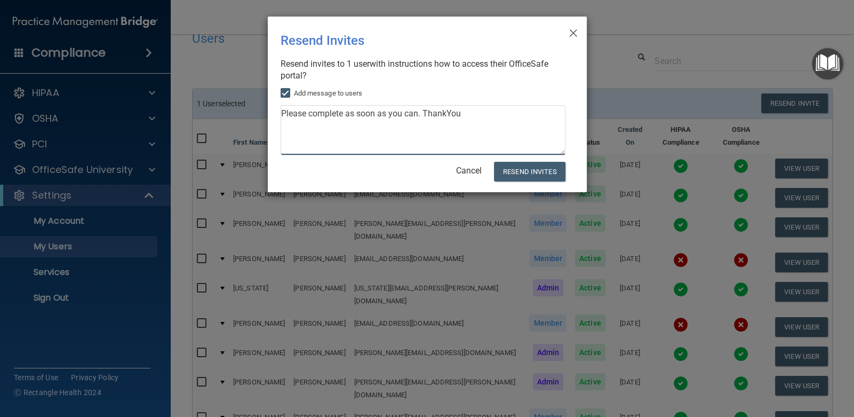  I want to click on div: Resend Invites, so click(406, 41).